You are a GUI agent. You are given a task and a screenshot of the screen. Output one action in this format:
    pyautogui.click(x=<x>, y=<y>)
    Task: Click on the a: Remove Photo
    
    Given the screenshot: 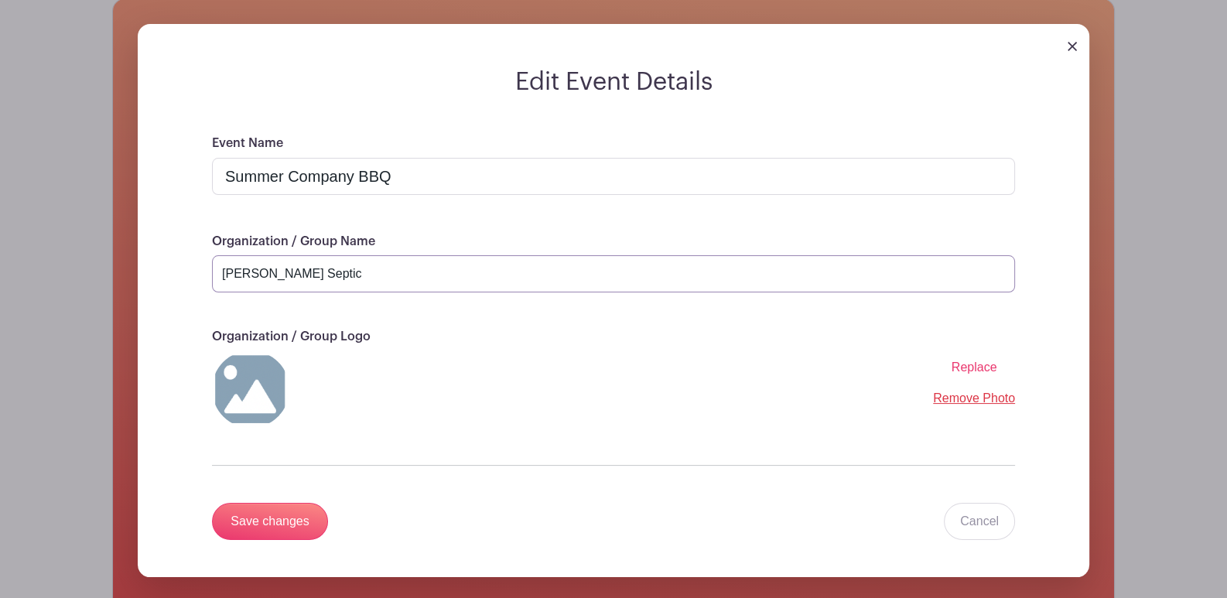 What is the action you would take?
    pyautogui.click(x=974, y=398)
    